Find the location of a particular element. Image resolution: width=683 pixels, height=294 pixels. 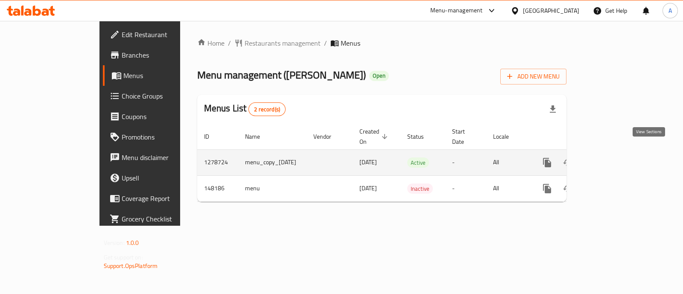

span: Branches is located at coordinates (164, 55).